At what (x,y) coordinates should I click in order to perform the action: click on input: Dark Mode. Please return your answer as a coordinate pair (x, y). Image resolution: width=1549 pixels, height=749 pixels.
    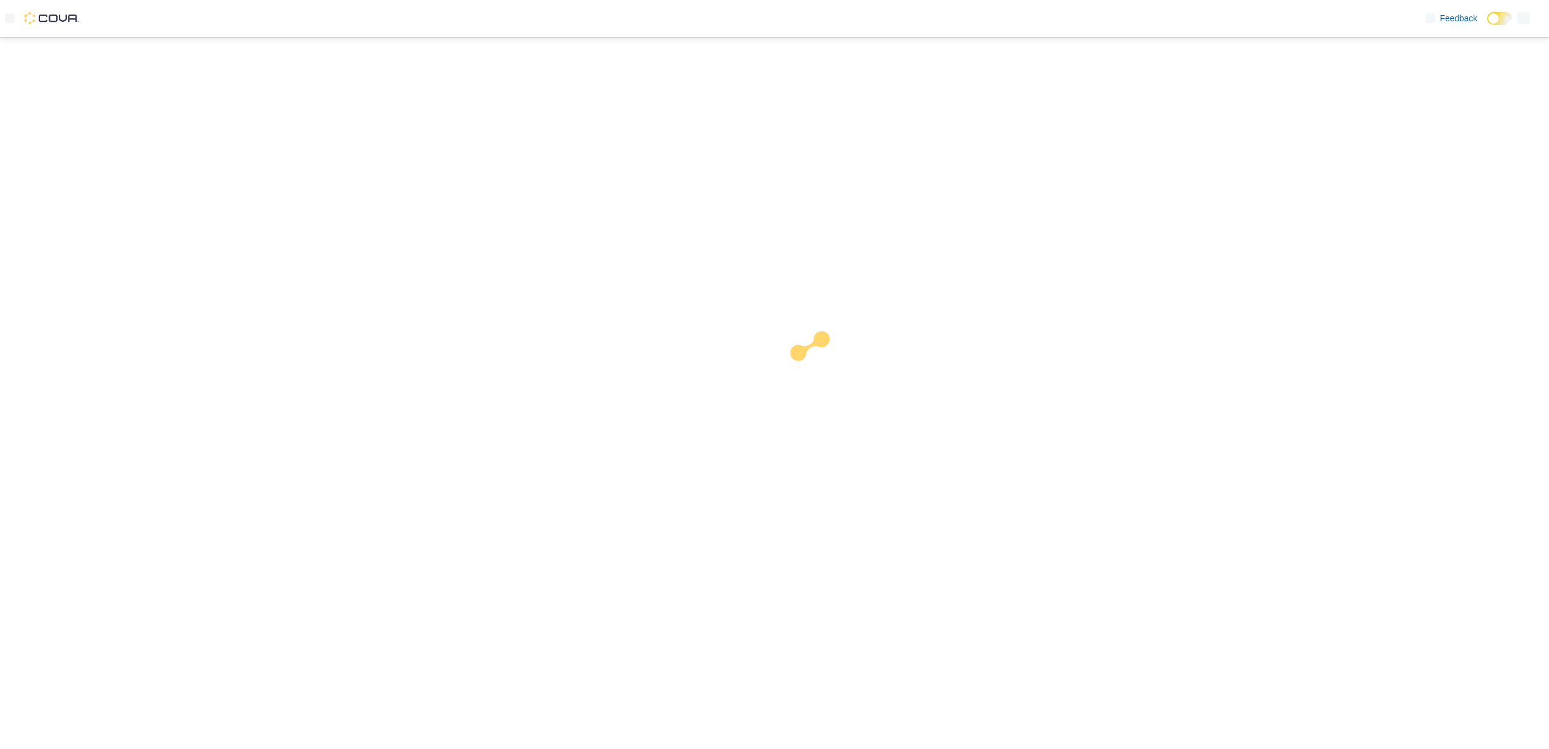
    Looking at the image, I should click on (1500, 18).